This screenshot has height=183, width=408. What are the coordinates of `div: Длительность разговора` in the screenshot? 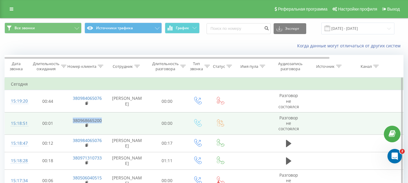 It's located at (166, 66).